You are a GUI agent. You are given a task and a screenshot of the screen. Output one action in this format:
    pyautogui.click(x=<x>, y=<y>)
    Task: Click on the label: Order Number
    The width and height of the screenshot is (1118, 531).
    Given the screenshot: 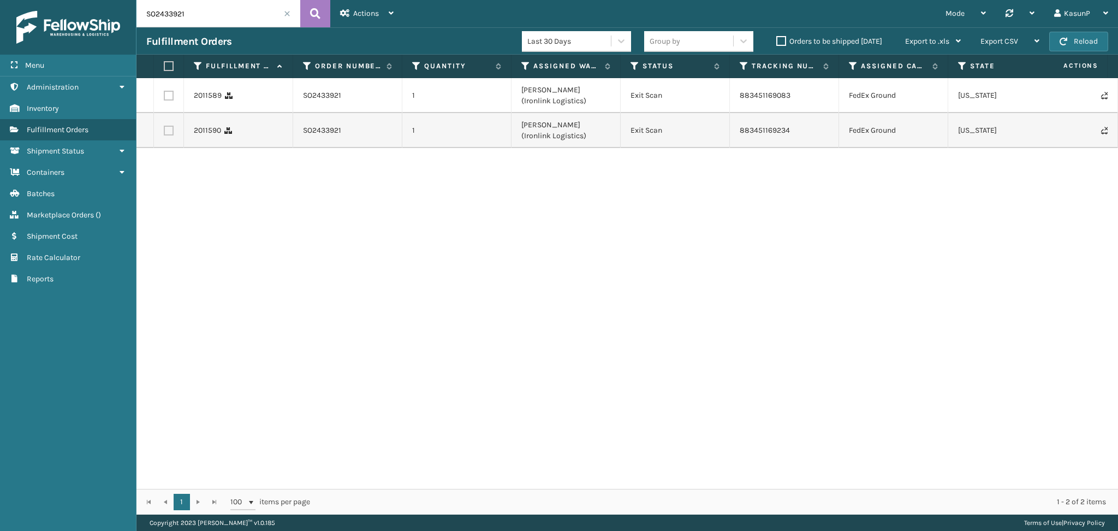 What is the action you would take?
    pyautogui.click(x=348, y=66)
    